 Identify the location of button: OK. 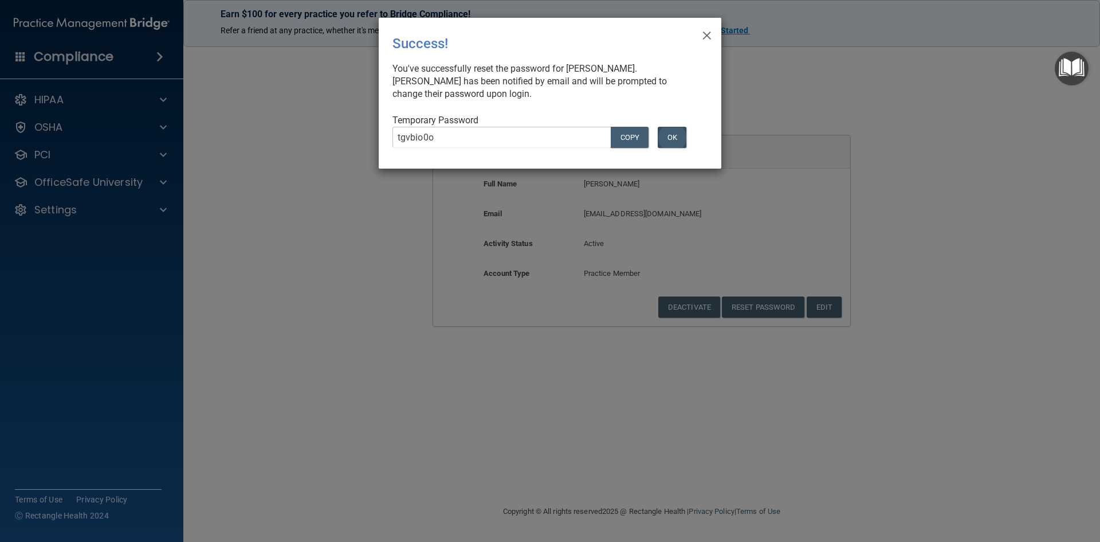
(672, 137).